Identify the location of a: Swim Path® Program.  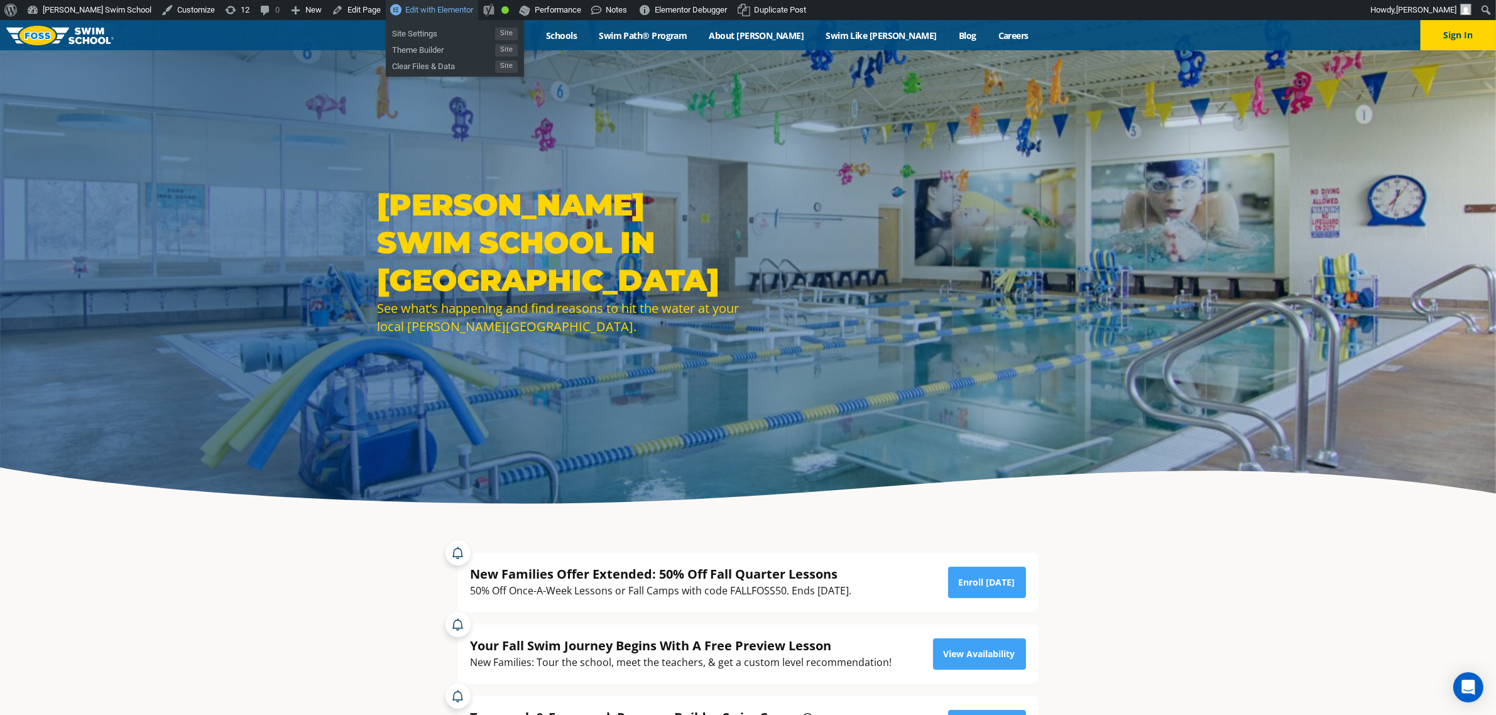
(643, 35).